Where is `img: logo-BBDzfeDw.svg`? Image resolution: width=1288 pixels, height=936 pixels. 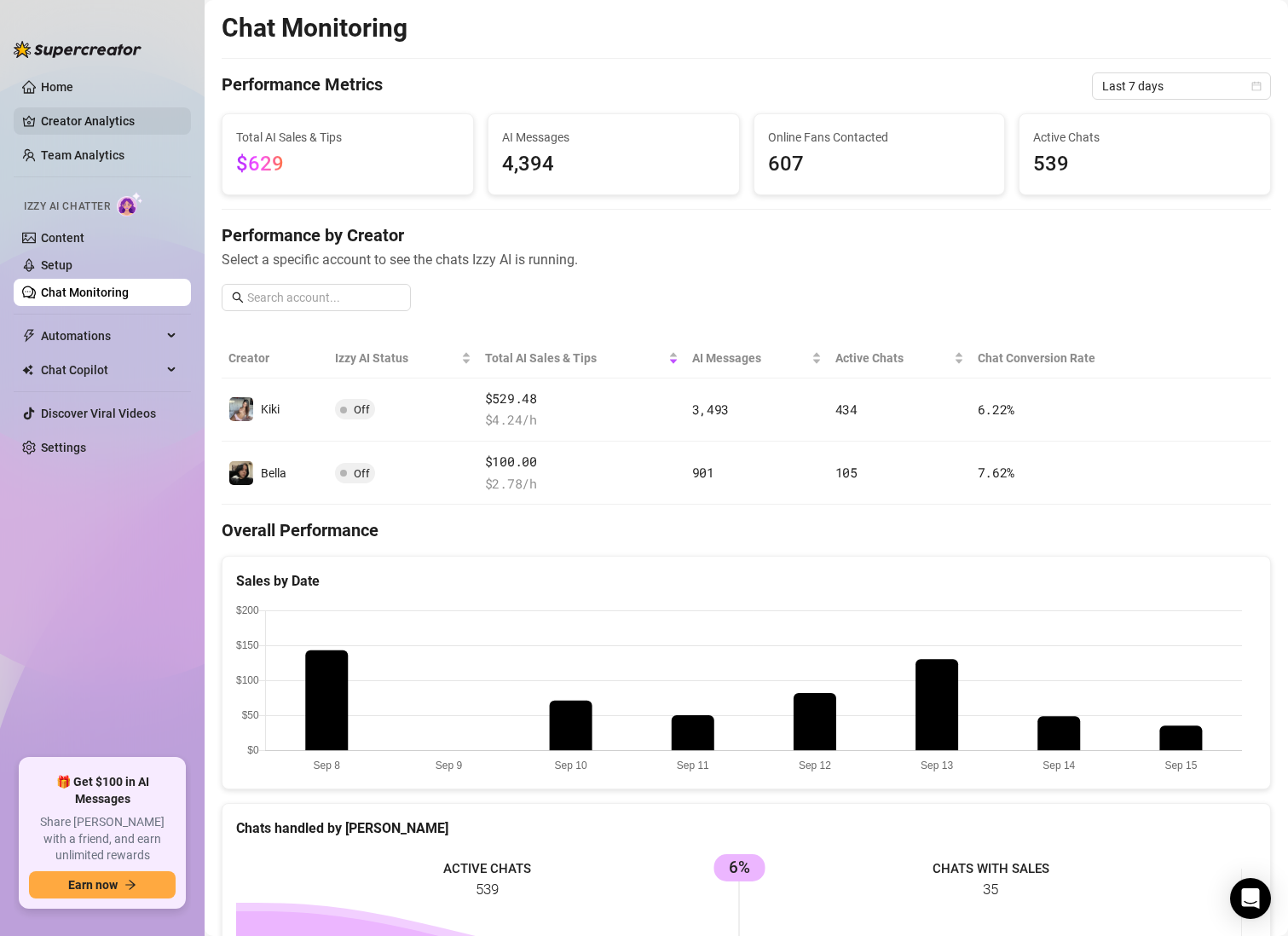 img: logo-BBDzfeDw.svg is located at coordinates (77, 49).